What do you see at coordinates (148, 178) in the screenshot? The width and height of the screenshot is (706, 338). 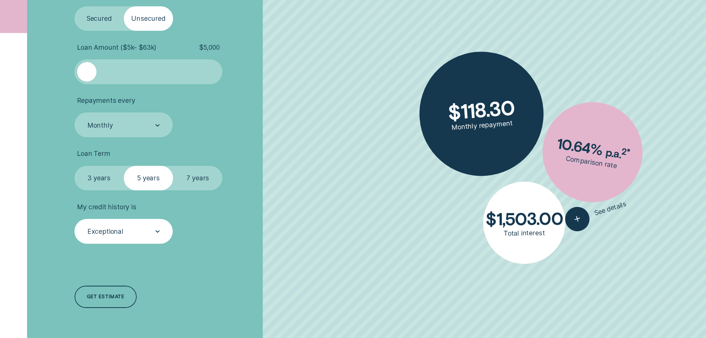 I see `label: 5 years` at bounding box center [148, 178].